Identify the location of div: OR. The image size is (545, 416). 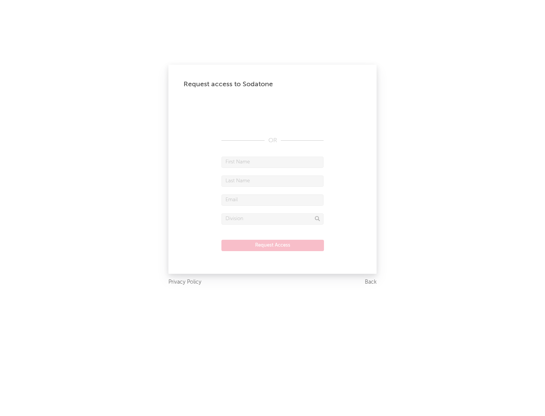
(272, 141).